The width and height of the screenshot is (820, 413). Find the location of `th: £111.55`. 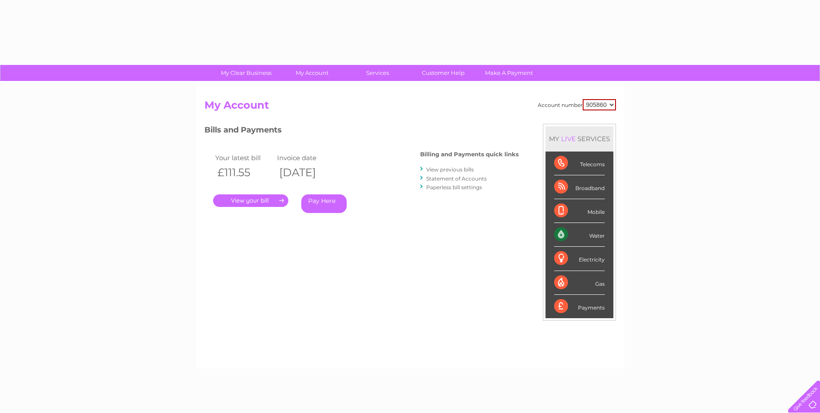

th: £111.55 is located at coordinates (244, 172).